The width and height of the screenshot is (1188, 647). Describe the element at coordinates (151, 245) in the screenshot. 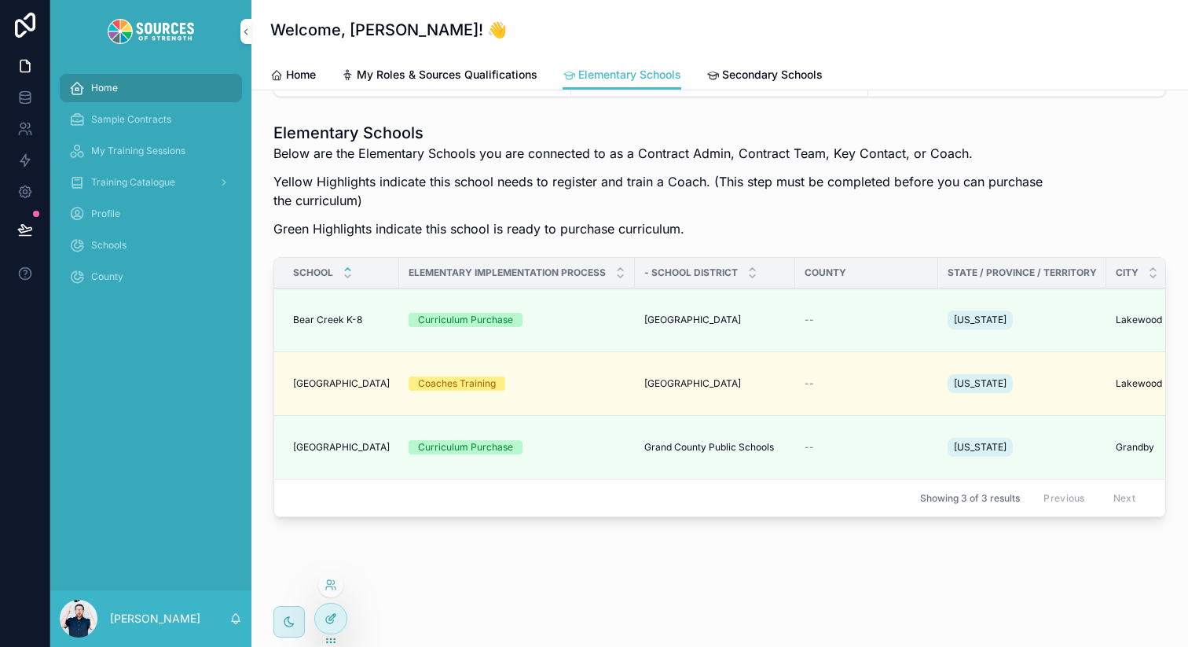

I see `a: Schools` at that location.